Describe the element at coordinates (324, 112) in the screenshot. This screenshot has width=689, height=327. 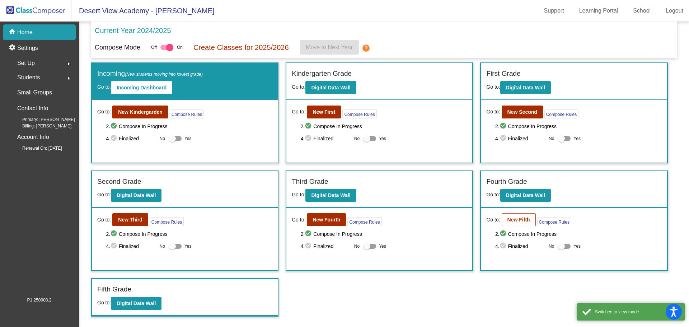
I see `b: New First` at that location.